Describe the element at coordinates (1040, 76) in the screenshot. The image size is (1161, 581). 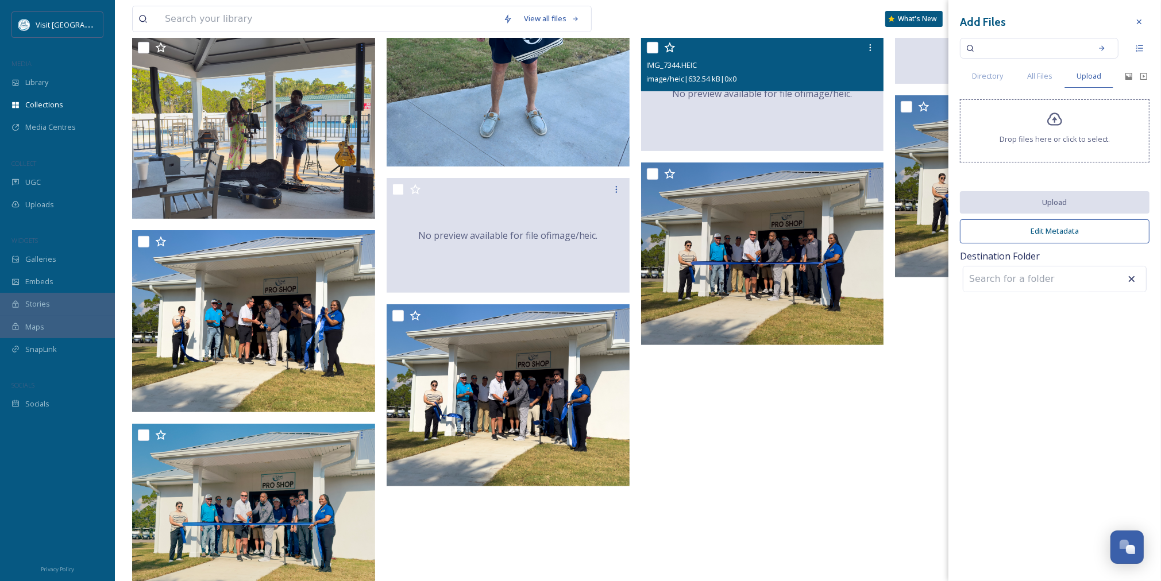
I see `span: All Files` at that location.